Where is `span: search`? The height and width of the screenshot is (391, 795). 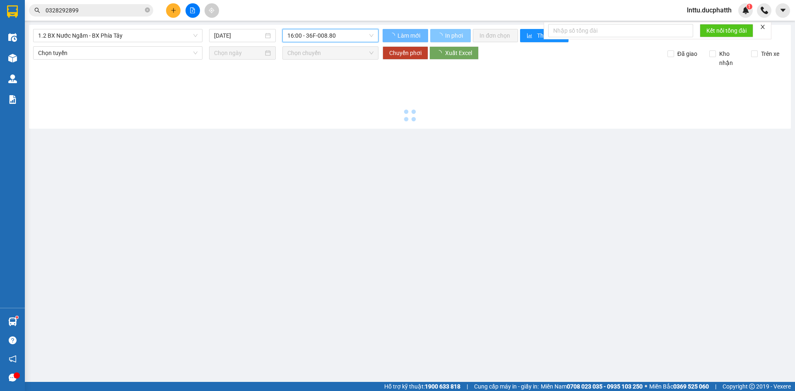
span: search is located at coordinates (37, 10).